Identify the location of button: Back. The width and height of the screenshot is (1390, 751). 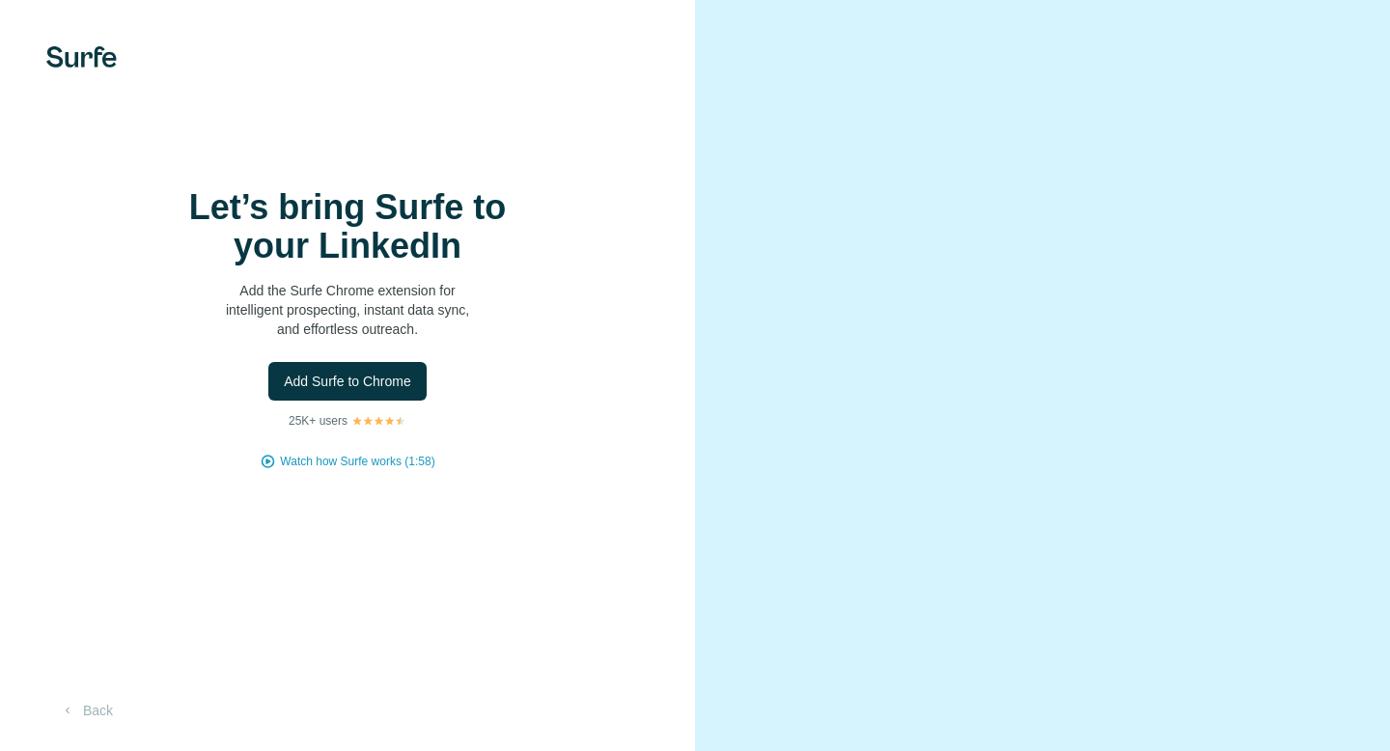
(86, 711).